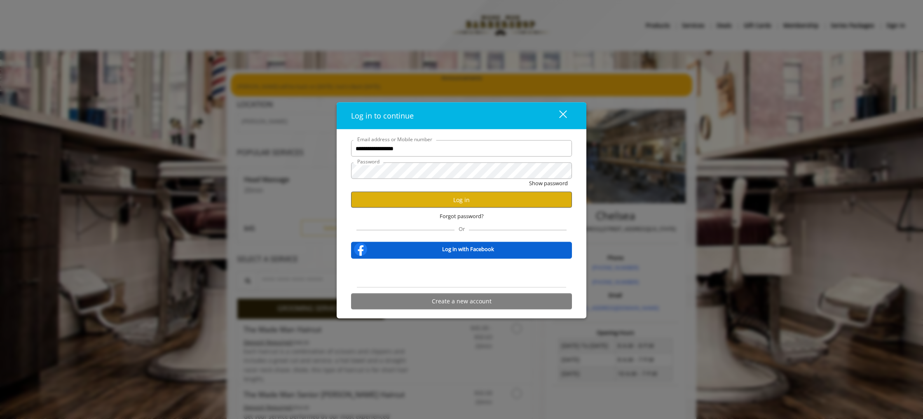 The width and height of the screenshot is (923, 419). Describe the element at coordinates (558, 116) in the screenshot. I see `button: close dialog` at that location.